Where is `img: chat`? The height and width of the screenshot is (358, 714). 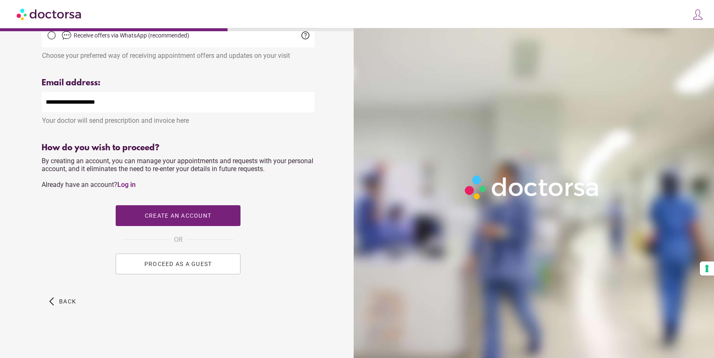
img: chat is located at coordinates (67, 35).